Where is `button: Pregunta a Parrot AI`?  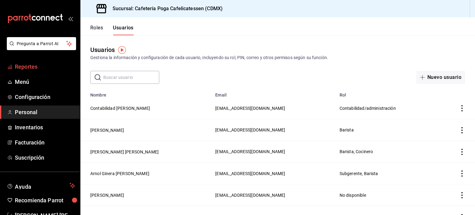 button: Pregunta a Parrot AI is located at coordinates (41, 44).